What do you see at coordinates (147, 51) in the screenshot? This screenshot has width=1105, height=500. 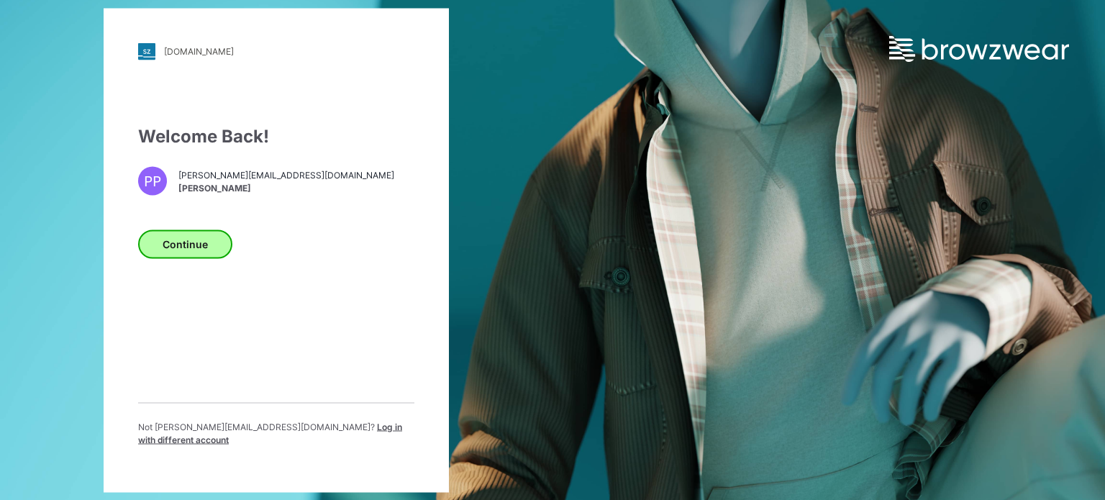 I see `img: stylezone-logo.562084cfcfab977791bfbf7441f1a819.svg` at bounding box center [147, 51].